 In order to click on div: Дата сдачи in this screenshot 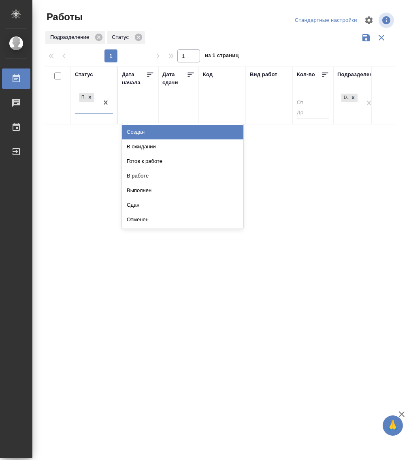, I will do `click(175, 79)`.